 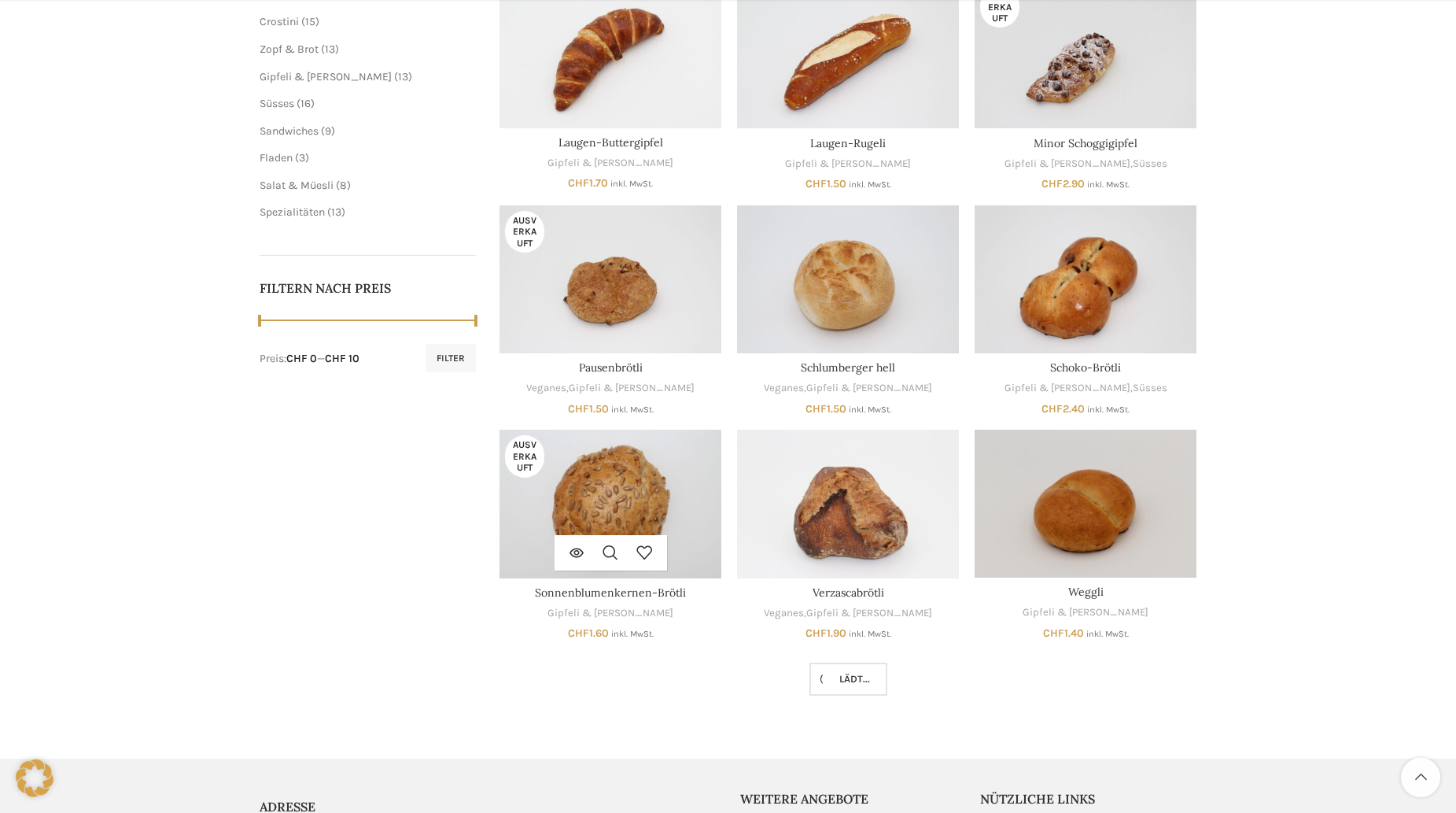 What do you see at coordinates (309, 359) in the screenshot?
I see `div: Preis: —` at bounding box center [309, 359].